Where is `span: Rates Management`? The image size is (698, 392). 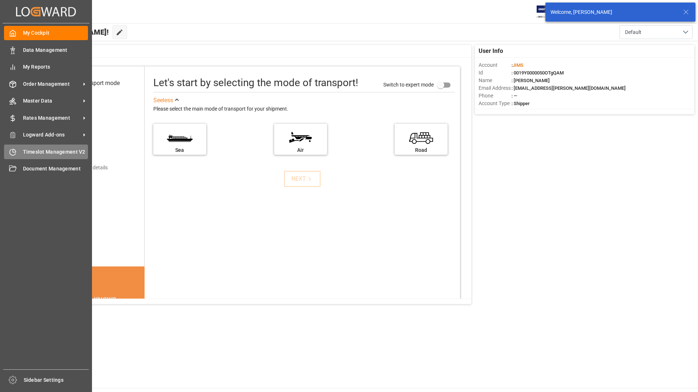 span: Rates Management is located at coordinates (52, 118).